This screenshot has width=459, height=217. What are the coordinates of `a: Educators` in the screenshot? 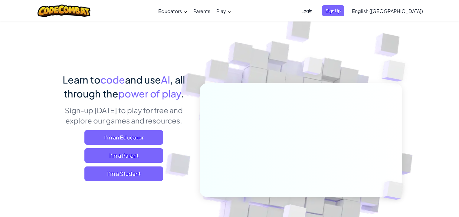 It's located at (173, 11).